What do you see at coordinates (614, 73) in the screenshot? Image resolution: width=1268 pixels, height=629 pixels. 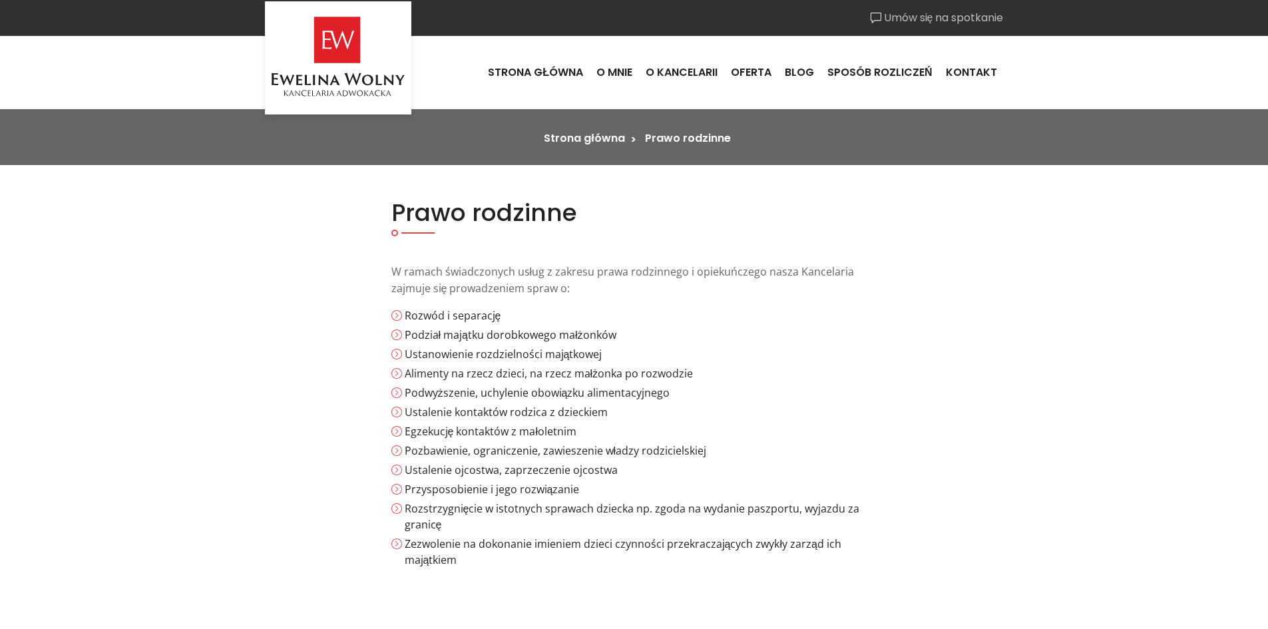 I see `a: O mnie` at bounding box center [614, 73].